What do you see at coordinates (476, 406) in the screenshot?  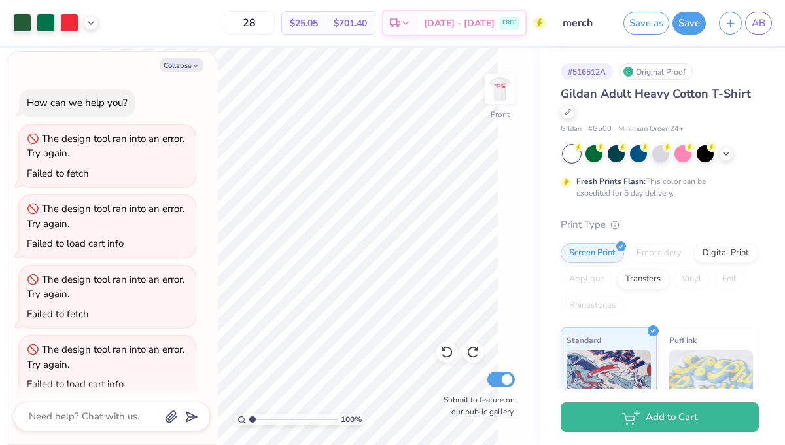 I see `label: Submit to feature on our public gallery.` at bounding box center [476, 406].